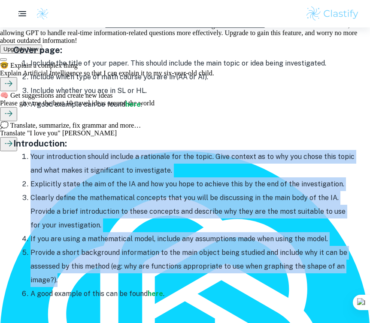  I want to click on li: A good example of this can be found ., so click(193, 294).